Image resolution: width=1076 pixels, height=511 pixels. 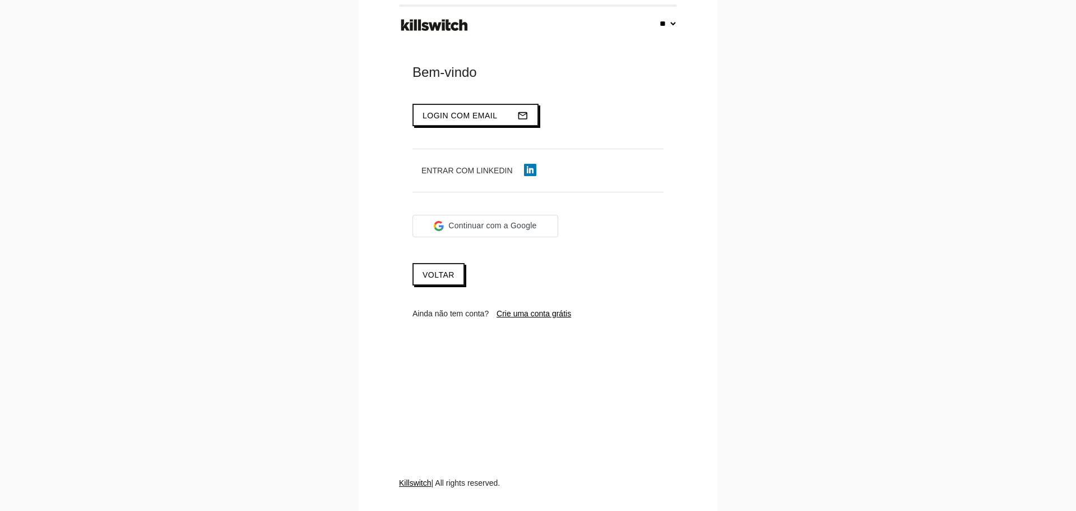 What do you see at coordinates (479, 170) in the screenshot?
I see `button: Entrar com LinkedIn` at bounding box center [479, 170].